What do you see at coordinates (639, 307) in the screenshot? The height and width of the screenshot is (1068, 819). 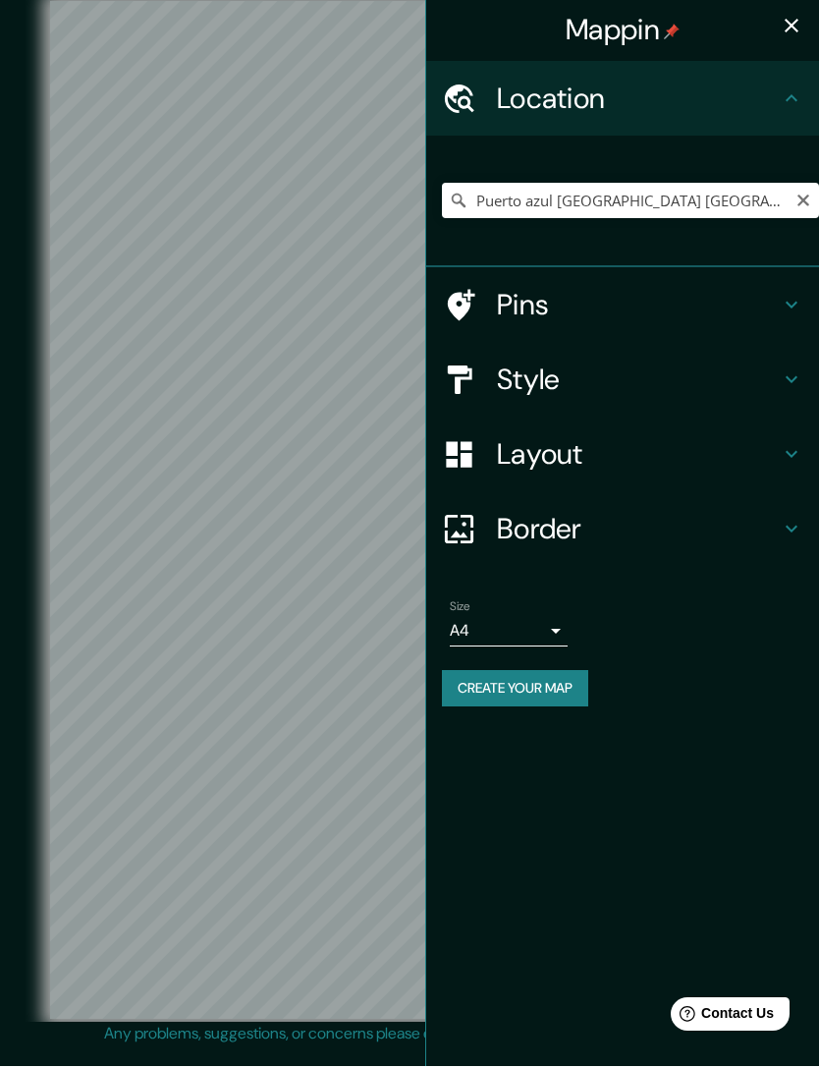 I see `h4: Pins` at bounding box center [639, 307].